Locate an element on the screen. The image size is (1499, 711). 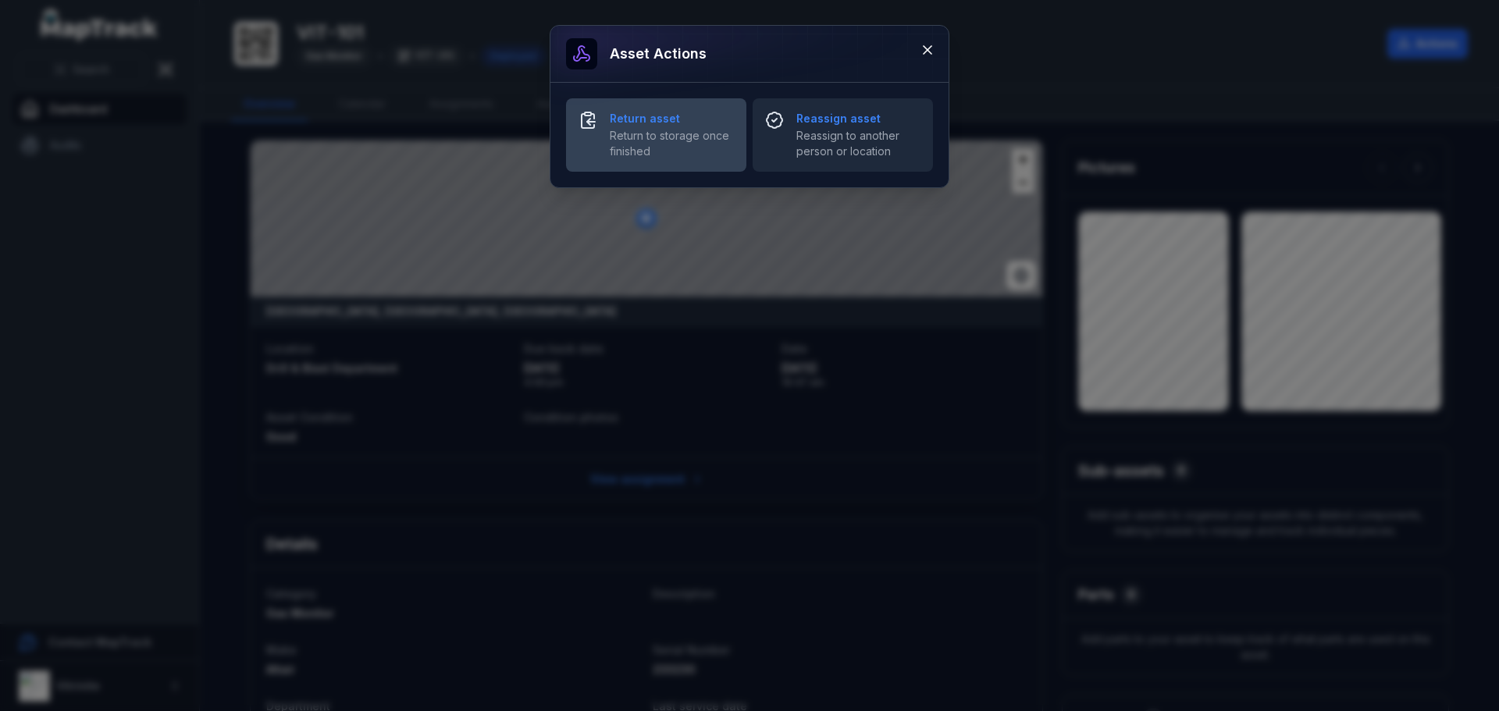
button: Reassign assetReassign to another person or location is located at coordinates (842, 135).